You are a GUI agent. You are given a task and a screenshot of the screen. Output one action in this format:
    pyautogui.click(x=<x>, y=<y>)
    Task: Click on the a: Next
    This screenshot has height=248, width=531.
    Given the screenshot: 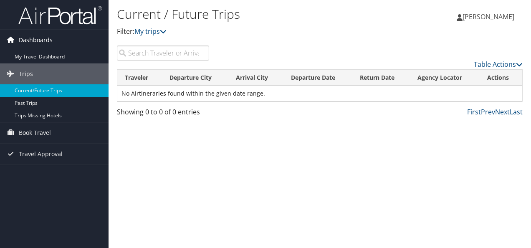 What is the action you would take?
    pyautogui.click(x=503, y=112)
    